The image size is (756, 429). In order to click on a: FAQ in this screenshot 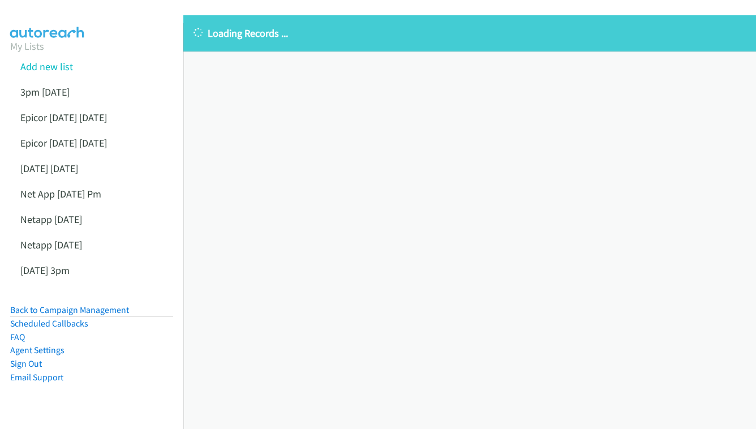, I will do `click(18, 337)`.